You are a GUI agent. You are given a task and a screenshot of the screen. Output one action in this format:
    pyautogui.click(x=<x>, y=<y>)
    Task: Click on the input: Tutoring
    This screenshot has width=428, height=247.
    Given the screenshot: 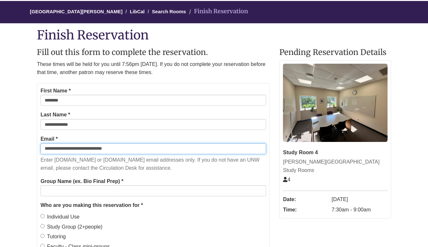 What is the action you would take?
    pyautogui.click(x=42, y=236)
    